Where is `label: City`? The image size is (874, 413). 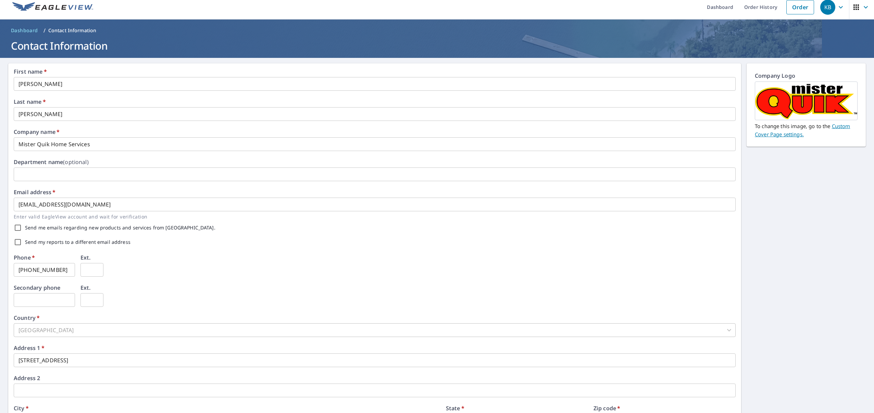
label: City is located at coordinates (21, 408).